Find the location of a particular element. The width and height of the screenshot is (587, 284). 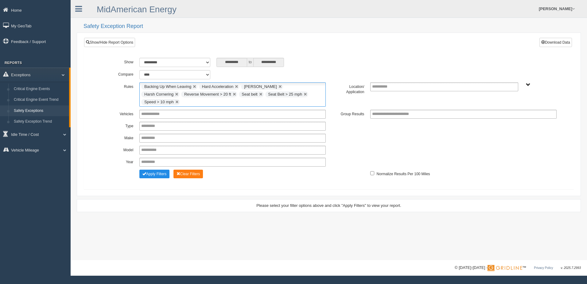

span: Backing Up When Leaving is located at coordinates (168, 86).